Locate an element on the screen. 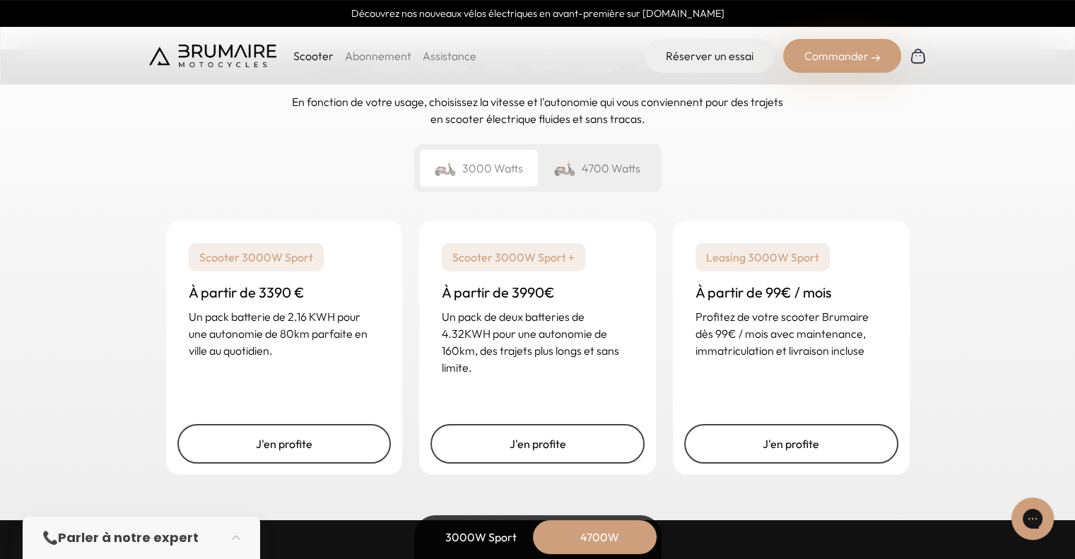  div: 4700 Watts is located at coordinates (597, 168).